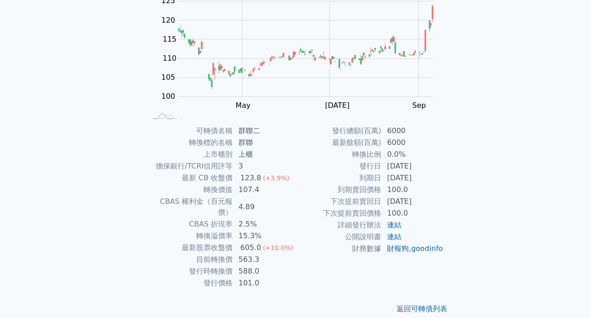  I want to click on td: 最新股票收盤價, so click(189, 248).